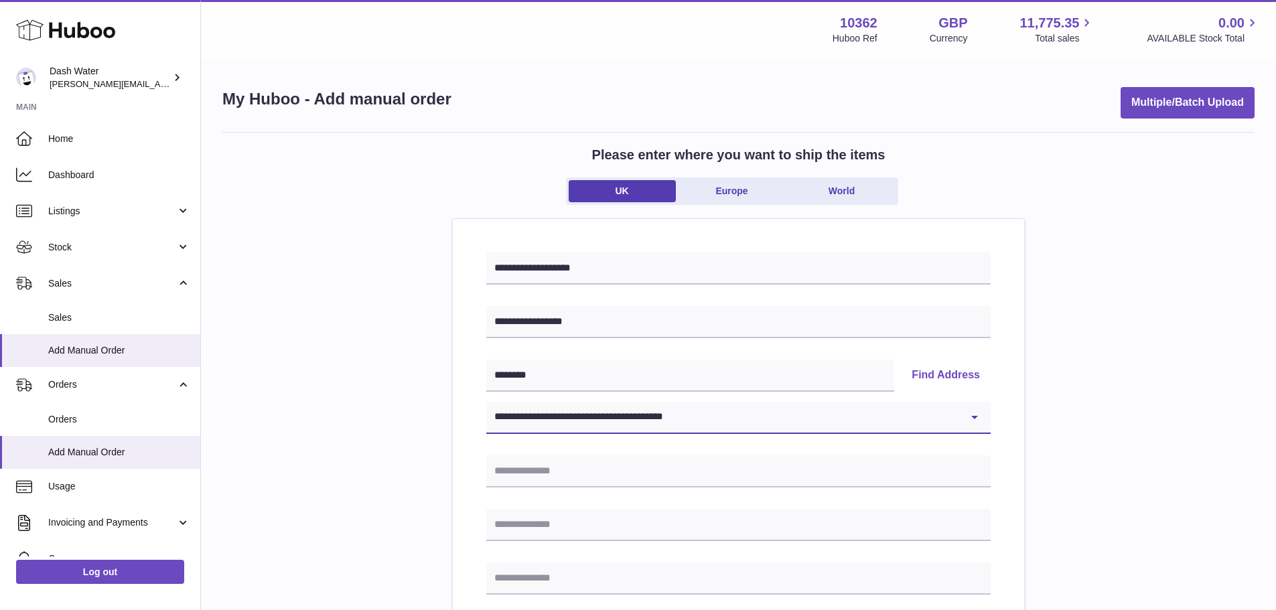 This screenshot has width=1276, height=610. What do you see at coordinates (100, 572) in the screenshot?
I see `a: Log out` at bounding box center [100, 572].